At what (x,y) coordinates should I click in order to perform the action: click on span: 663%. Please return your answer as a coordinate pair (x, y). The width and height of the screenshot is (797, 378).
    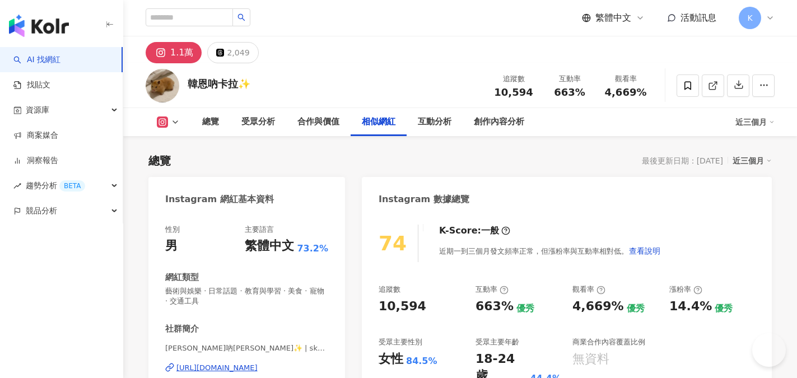
    Looking at the image, I should click on (569, 92).